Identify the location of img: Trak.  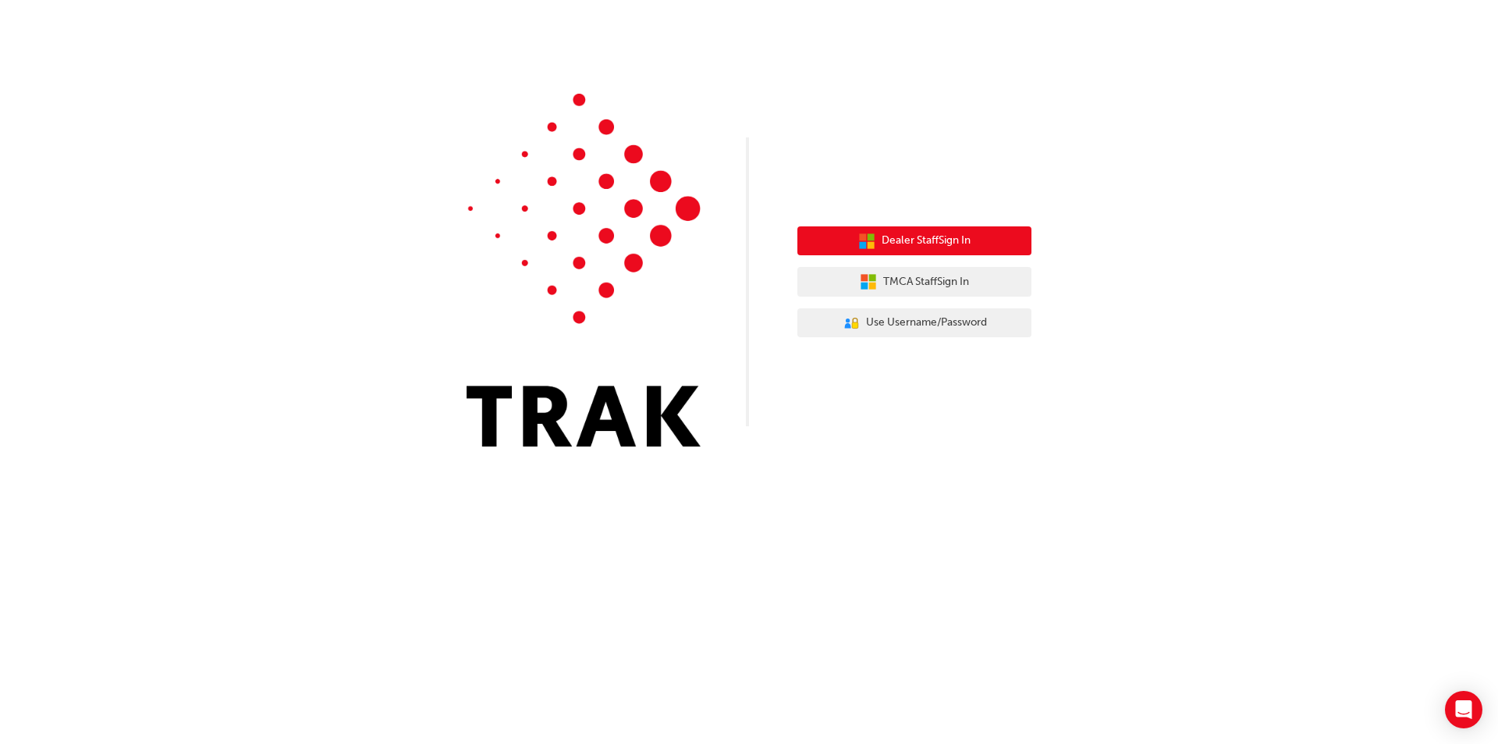
(584, 270).